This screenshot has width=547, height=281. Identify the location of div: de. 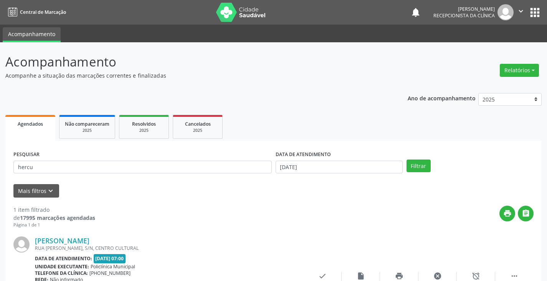
(54, 217).